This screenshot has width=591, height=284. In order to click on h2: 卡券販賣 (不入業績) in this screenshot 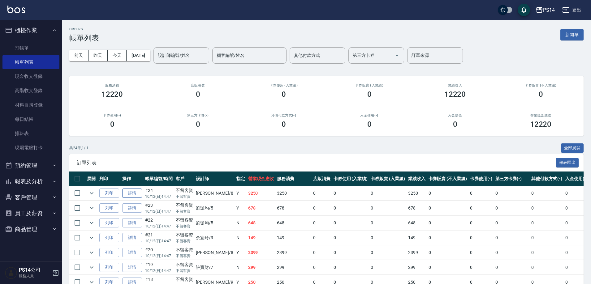, I will do `click(541, 85)`.